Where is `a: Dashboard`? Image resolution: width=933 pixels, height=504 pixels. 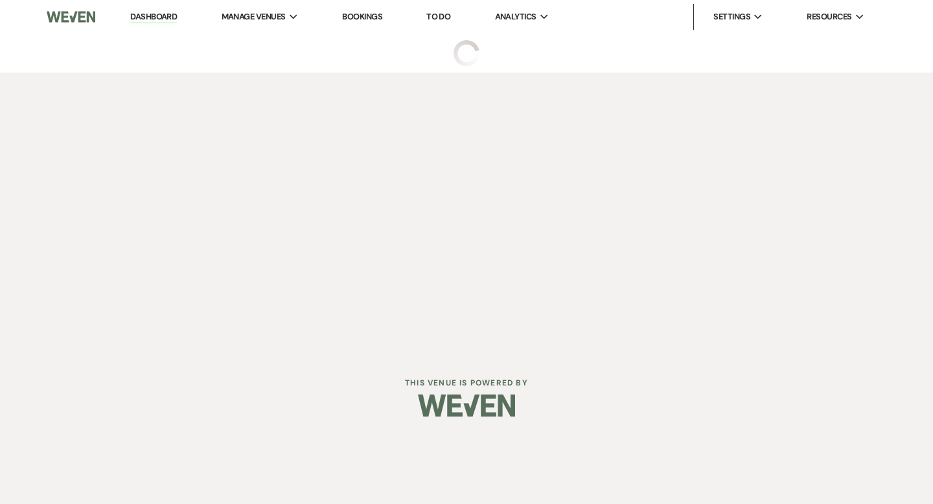
a: Dashboard is located at coordinates (154, 17).